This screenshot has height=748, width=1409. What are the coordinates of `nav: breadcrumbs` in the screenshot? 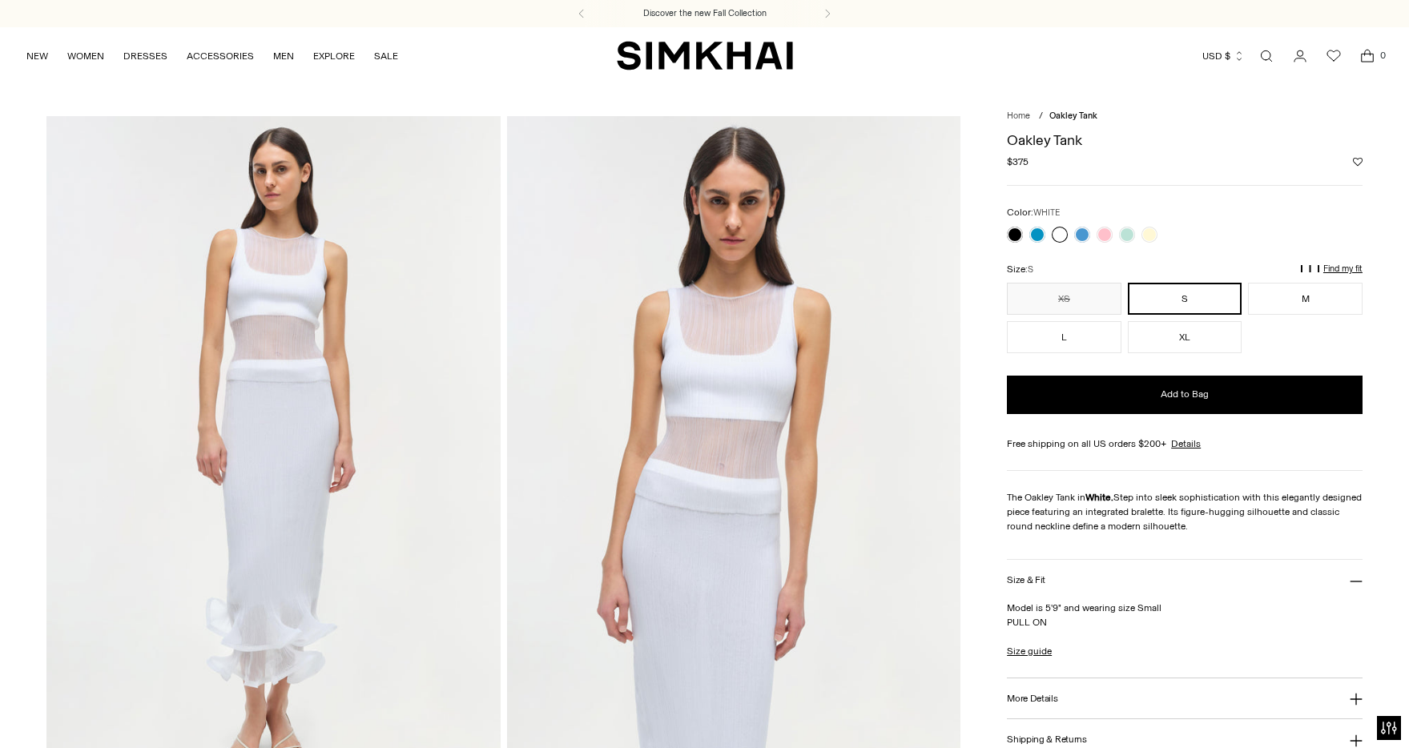 It's located at (1185, 116).